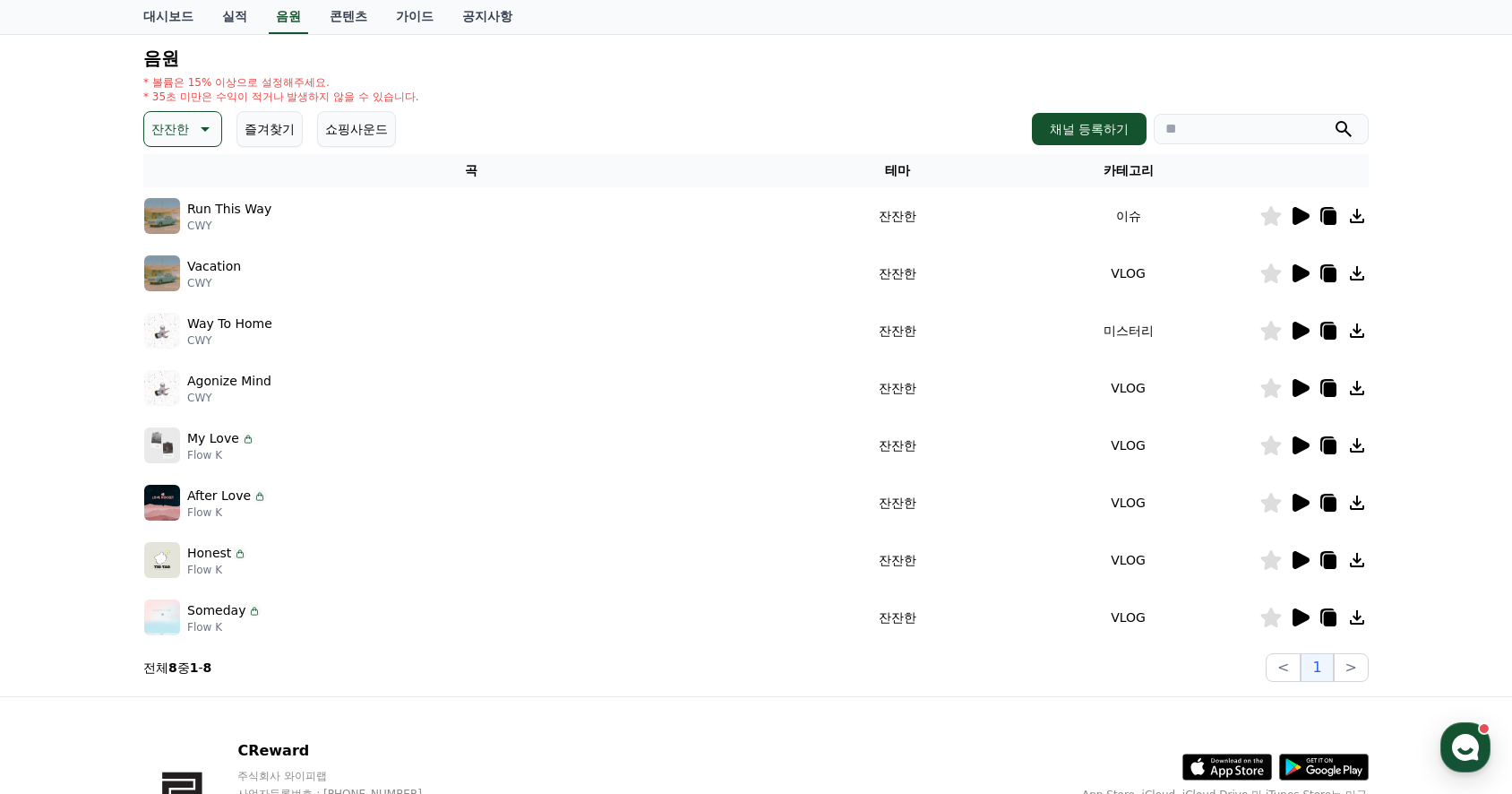  Describe the element at coordinates (1128, 170) in the screenshot. I see `th: 카테고리` at that location.